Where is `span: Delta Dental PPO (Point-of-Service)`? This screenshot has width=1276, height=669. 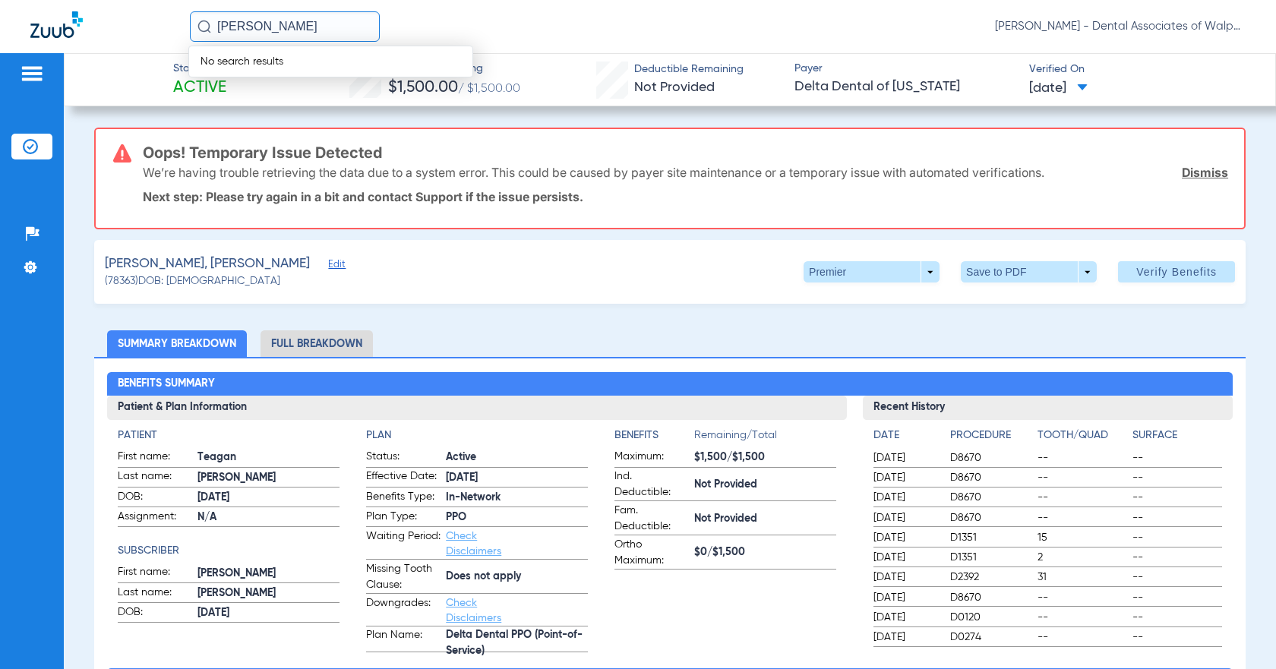
span: Delta Dental PPO (Point-of-Service) is located at coordinates (517, 643).